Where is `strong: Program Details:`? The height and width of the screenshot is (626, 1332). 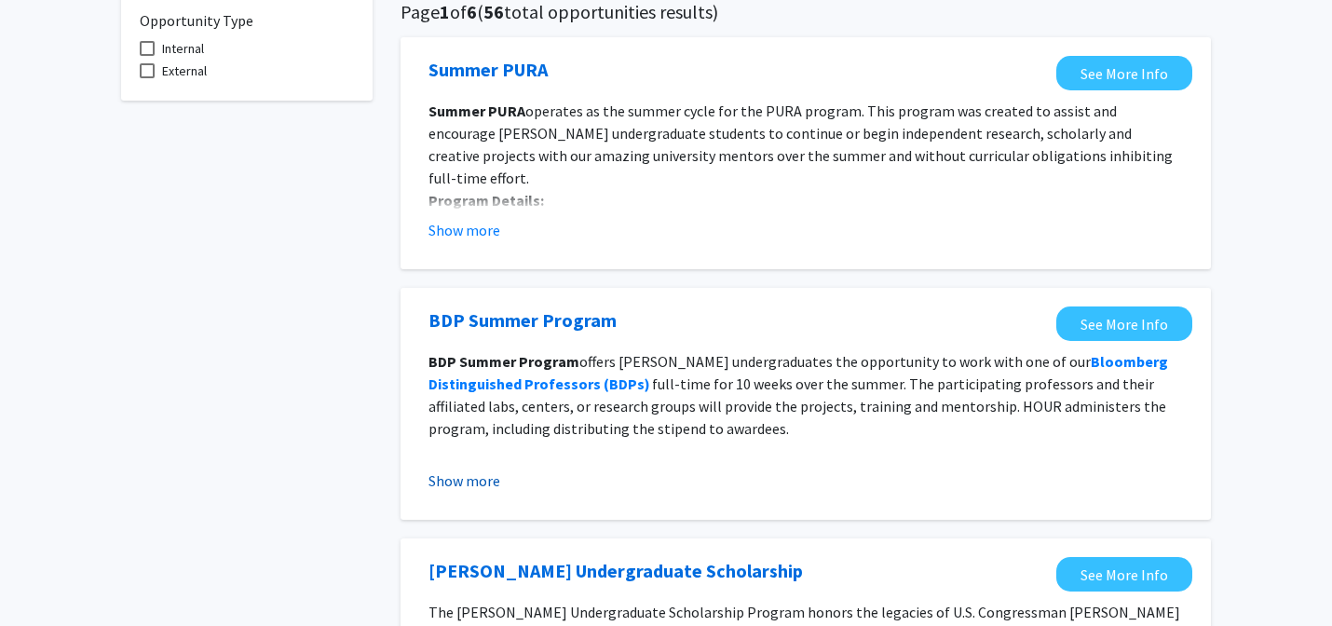 strong: Program Details: is located at coordinates (486, 200).